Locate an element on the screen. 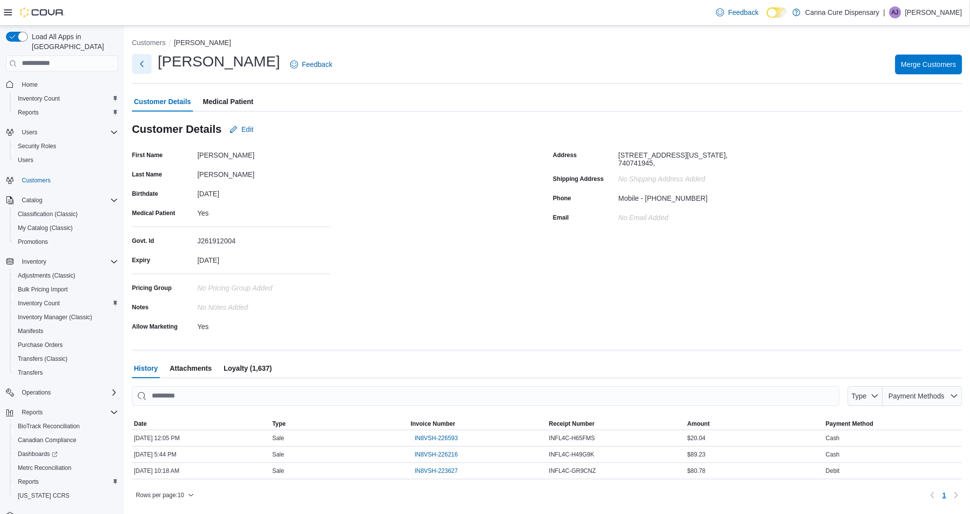 The image size is (970, 514). div: No Pricing Group Added is located at coordinates (264, 286).